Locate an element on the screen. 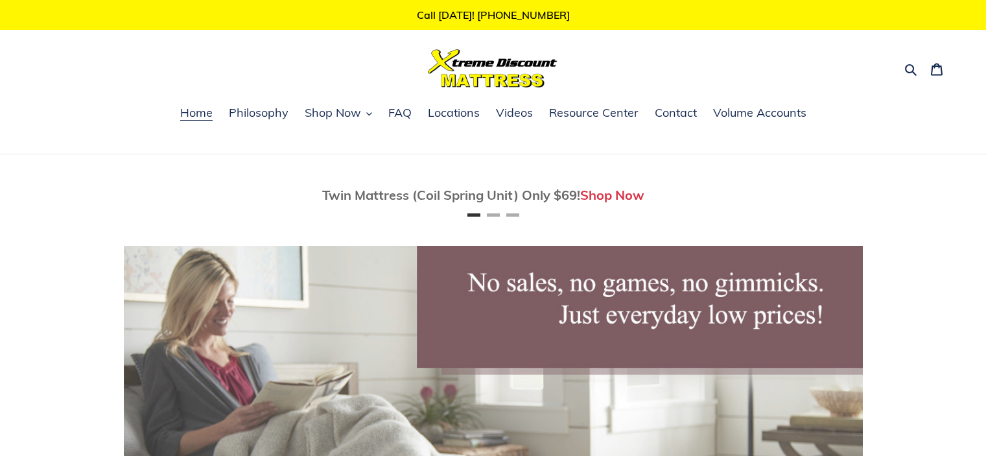 This screenshot has width=986, height=456. img: Xtreme Discount Mattress is located at coordinates (493, 68).